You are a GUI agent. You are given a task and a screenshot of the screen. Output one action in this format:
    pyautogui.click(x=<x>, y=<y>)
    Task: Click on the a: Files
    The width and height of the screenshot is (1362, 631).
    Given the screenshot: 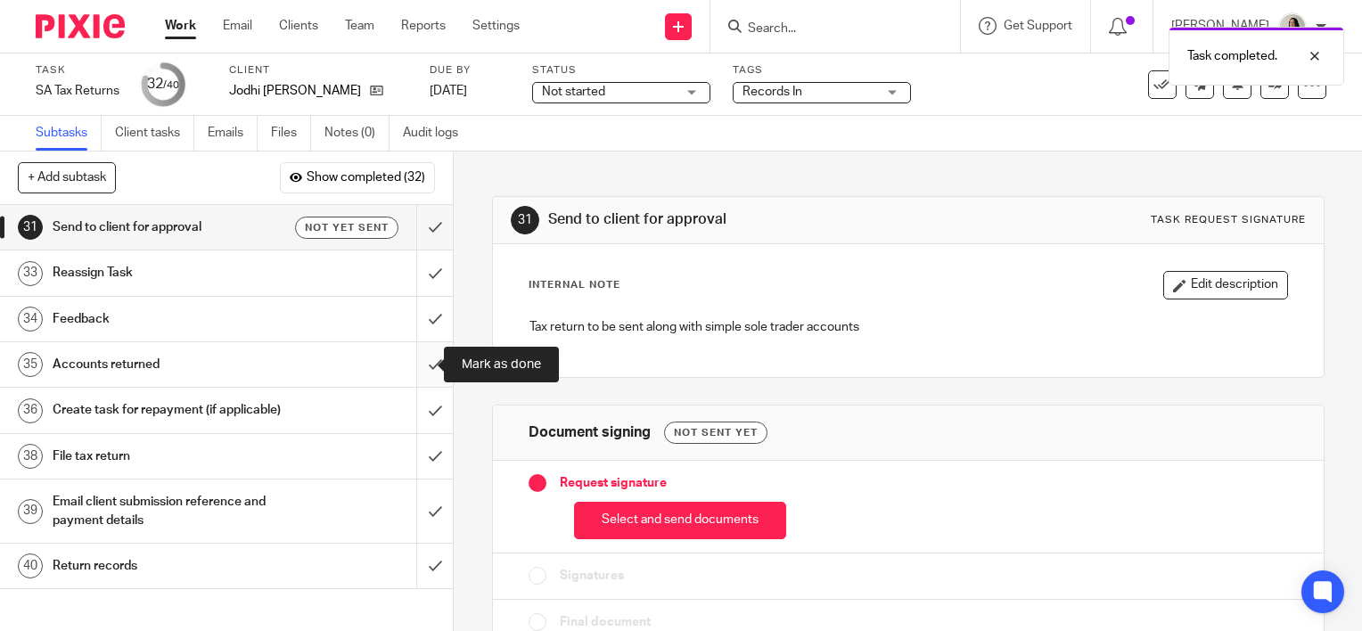 What is the action you would take?
    pyautogui.click(x=291, y=133)
    